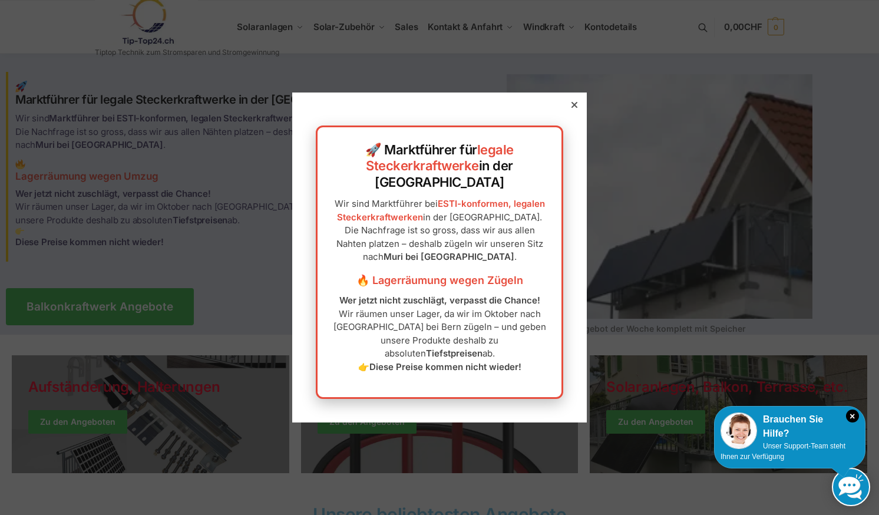 The height and width of the screenshot is (515, 879). Describe the element at coordinates (739, 431) in the screenshot. I see `img: Customer service` at that location.